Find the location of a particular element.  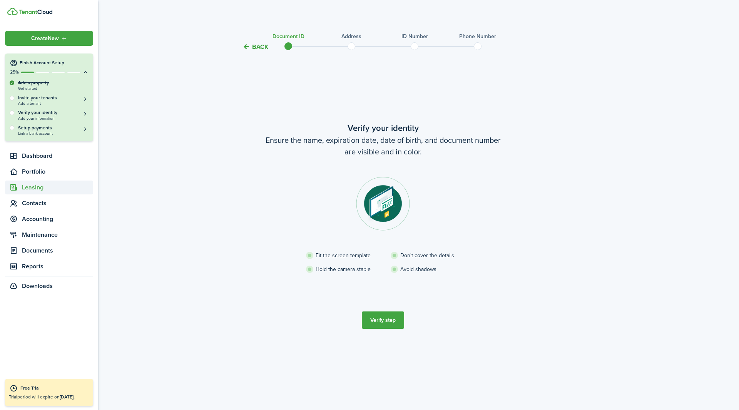

p: Trial is located at coordinates (49, 397).